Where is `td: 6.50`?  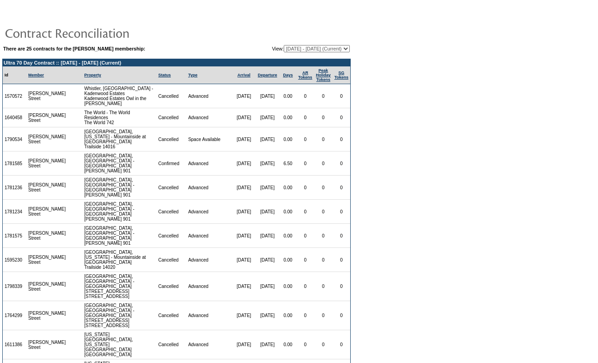 td: 6.50 is located at coordinates (288, 163).